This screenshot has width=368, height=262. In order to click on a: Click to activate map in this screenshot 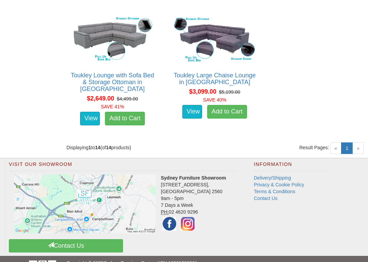, I will do `click(85, 204)`.